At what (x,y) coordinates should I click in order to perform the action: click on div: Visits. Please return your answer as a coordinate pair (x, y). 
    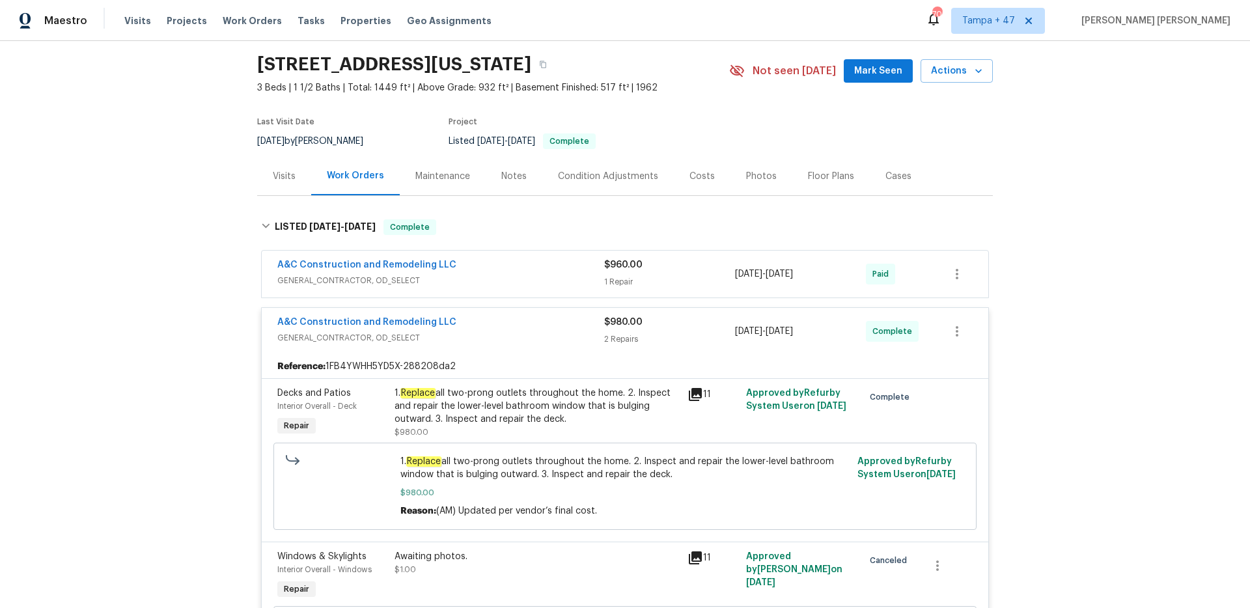
    Looking at the image, I should click on (284, 176).